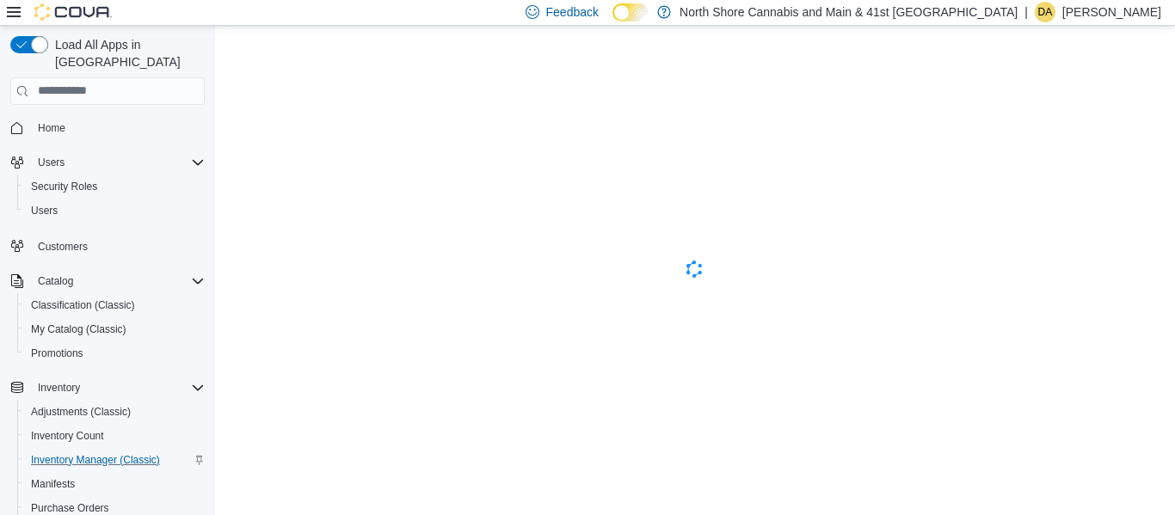 This screenshot has width=1175, height=515. Describe the element at coordinates (52, 128) in the screenshot. I see `a: Home` at that location.